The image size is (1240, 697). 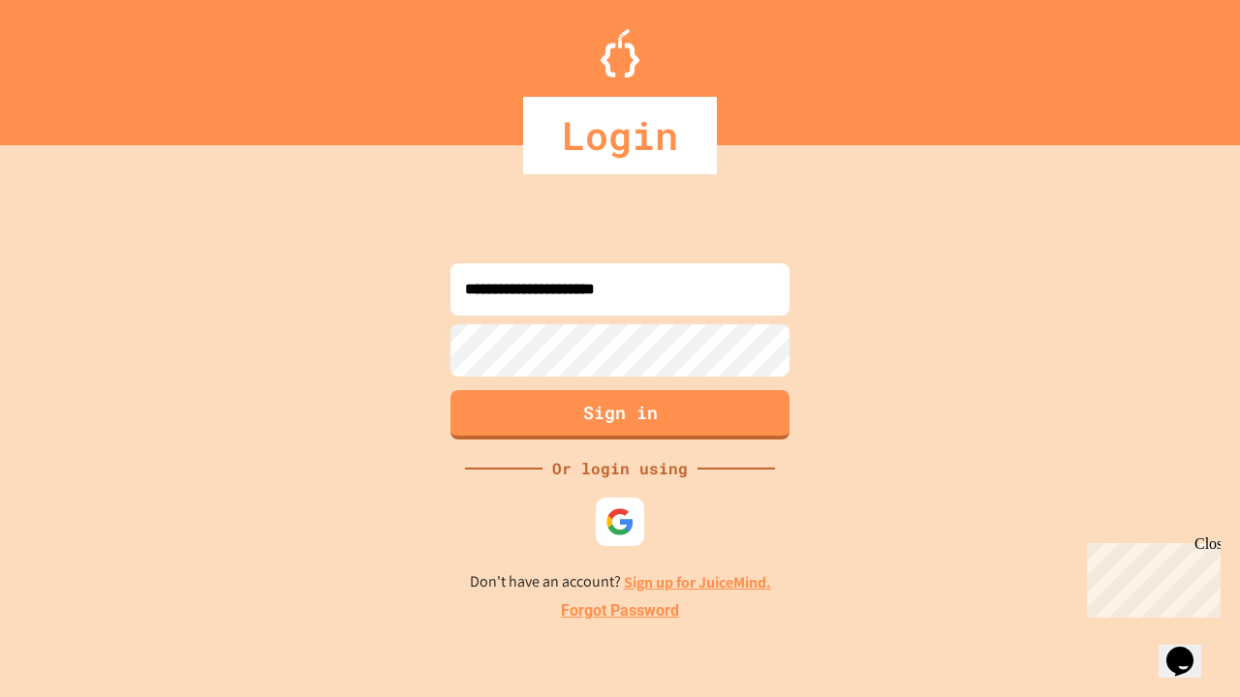 I want to click on div: Chat with us now!Close, so click(x=71, y=65).